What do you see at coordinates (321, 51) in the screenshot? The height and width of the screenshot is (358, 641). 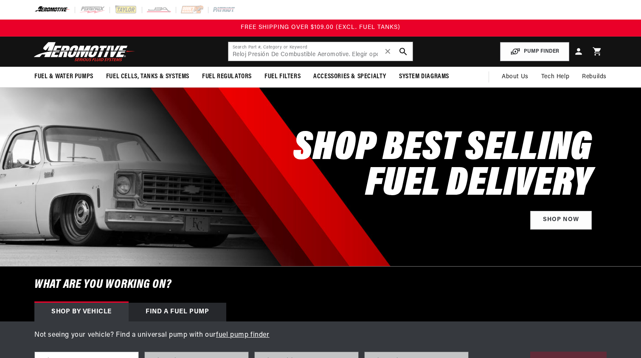 I see `input: Search by Part Number, Category or Keyword` at bounding box center [321, 51].